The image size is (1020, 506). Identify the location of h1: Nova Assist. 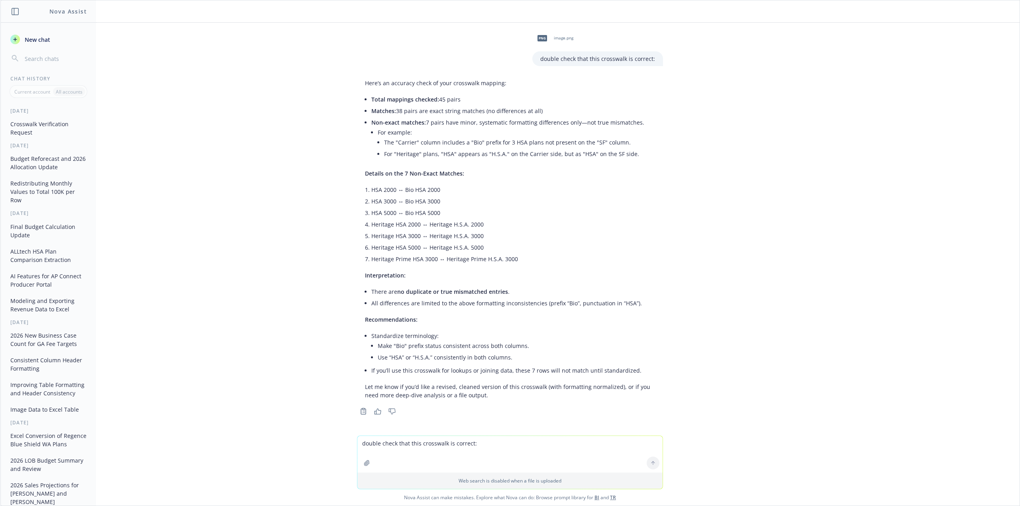
(68, 11).